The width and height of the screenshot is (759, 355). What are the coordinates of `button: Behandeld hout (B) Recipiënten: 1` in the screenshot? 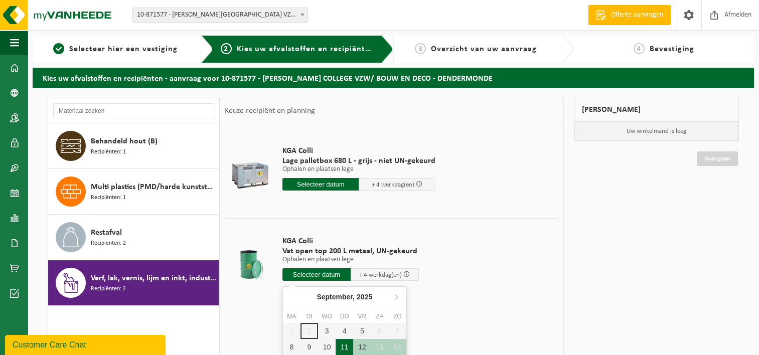 It's located at (133, 146).